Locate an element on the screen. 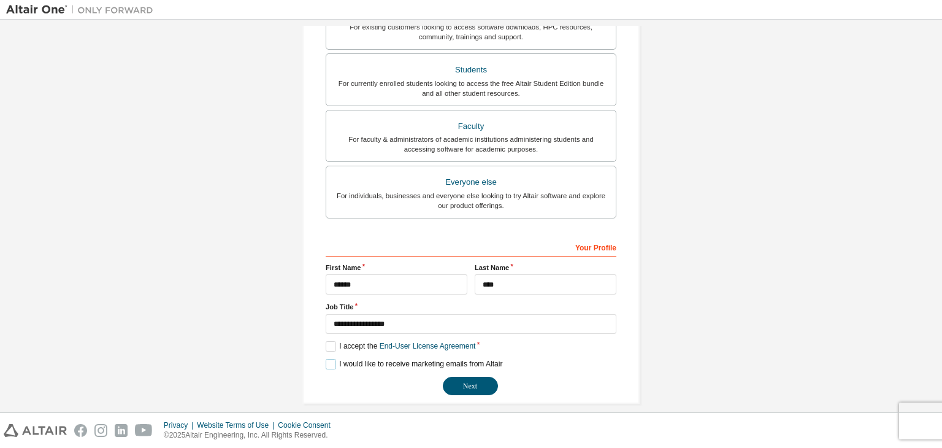 This screenshot has width=942, height=448. img: Altair One is located at coordinates (83, 10).